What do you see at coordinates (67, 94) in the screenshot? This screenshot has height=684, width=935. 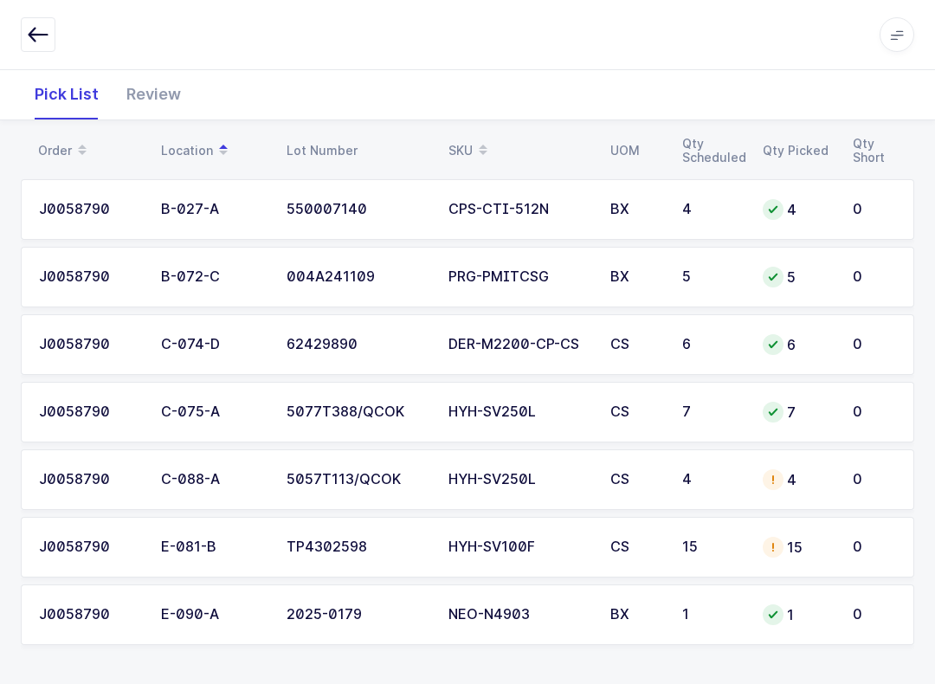 I see `div: Pick List` at bounding box center [67, 94].